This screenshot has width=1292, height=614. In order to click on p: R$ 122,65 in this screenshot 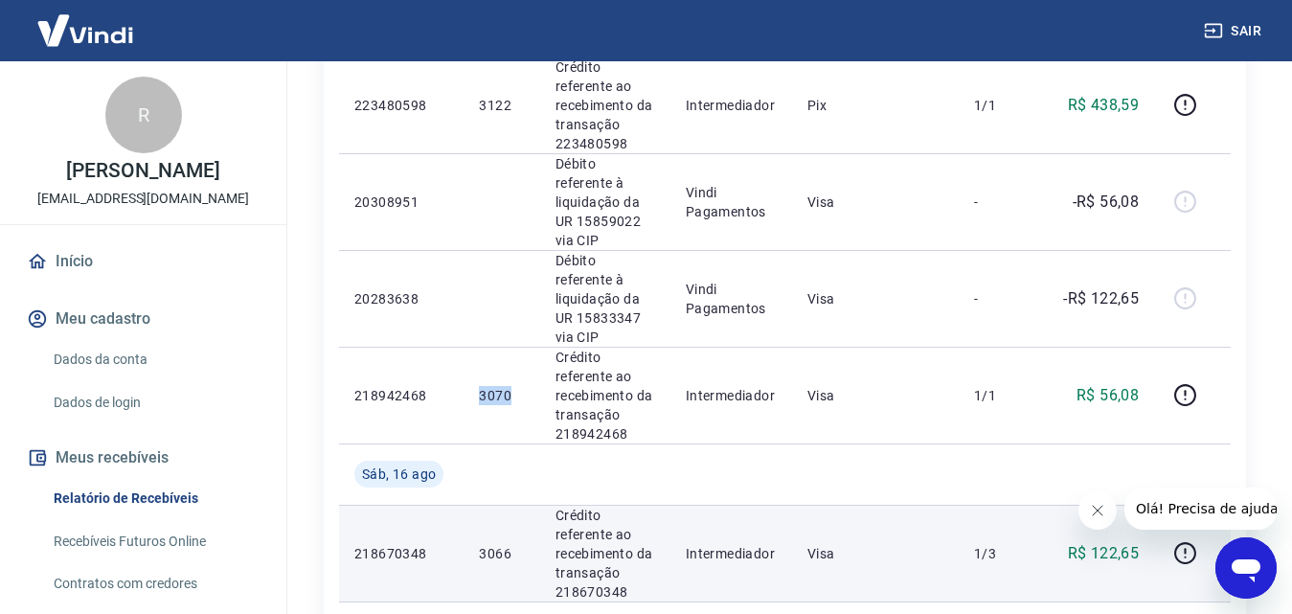, I will do `click(1104, 554)`.